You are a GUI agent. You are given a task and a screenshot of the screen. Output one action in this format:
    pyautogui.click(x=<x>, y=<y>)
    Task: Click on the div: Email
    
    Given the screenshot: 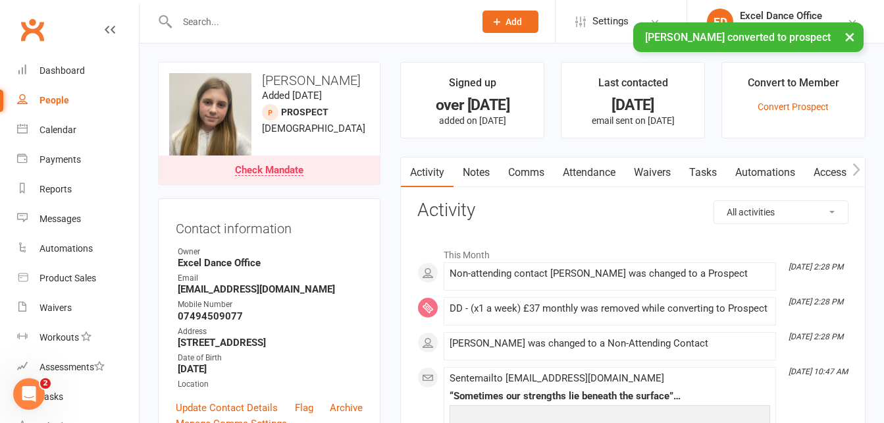 What is the action you would take?
    pyautogui.click(x=270, y=278)
    